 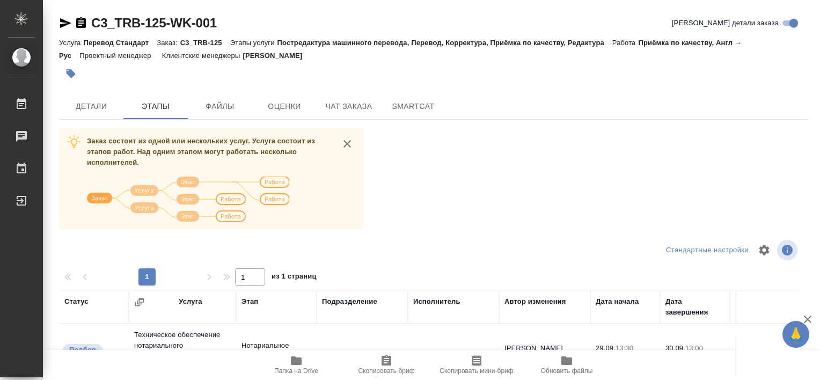 I want to click on div: Подразделение, so click(x=349, y=302).